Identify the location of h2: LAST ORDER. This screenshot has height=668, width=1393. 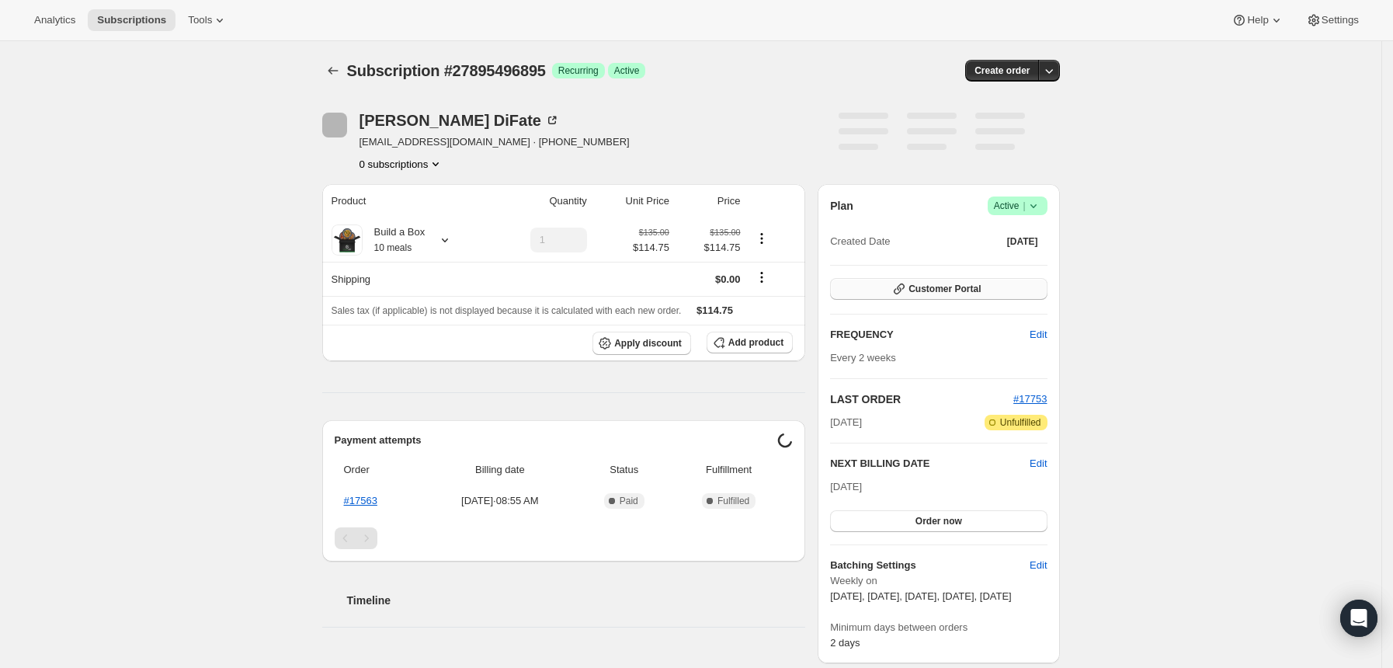
(921, 399).